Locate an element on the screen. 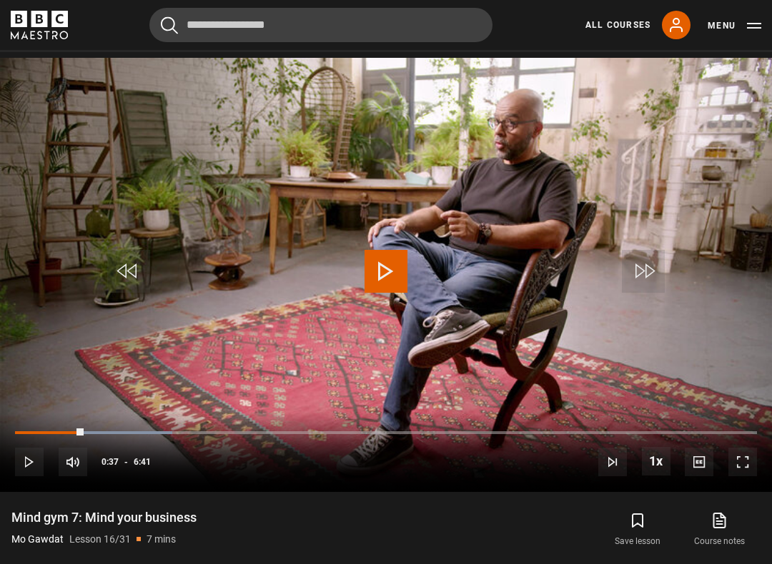  button: Fullscreen is located at coordinates (742, 462).